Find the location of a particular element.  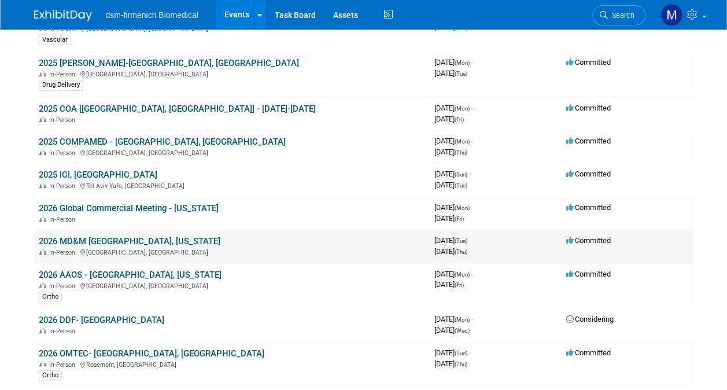

span: dsm-firmenich Biomedical is located at coordinates (152, 15).